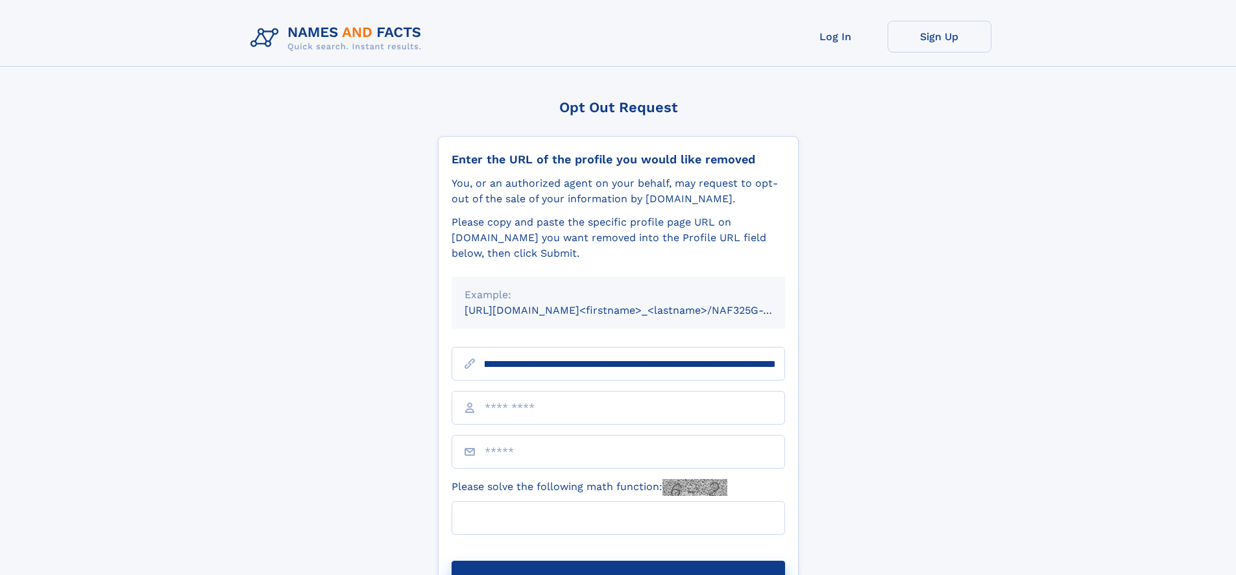 This screenshot has width=1236, height=575. What do you see at coordinates (618, 160) in the screenshot?
I see `div: Enter the URL of the profile you would like removed` at bounding box center [618, 160].